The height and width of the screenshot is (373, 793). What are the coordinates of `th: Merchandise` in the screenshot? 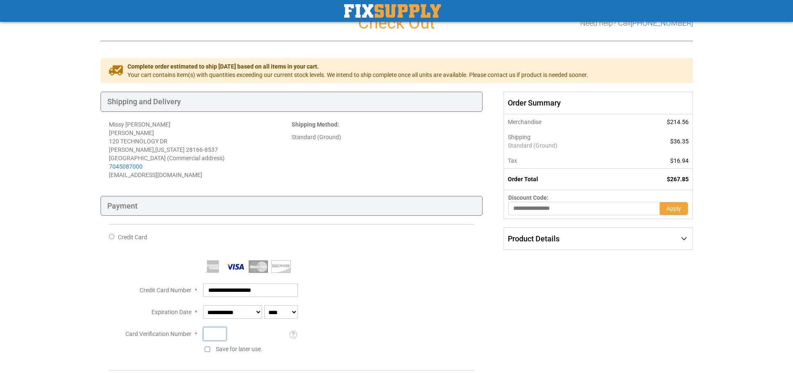 It's located at (566, 122).